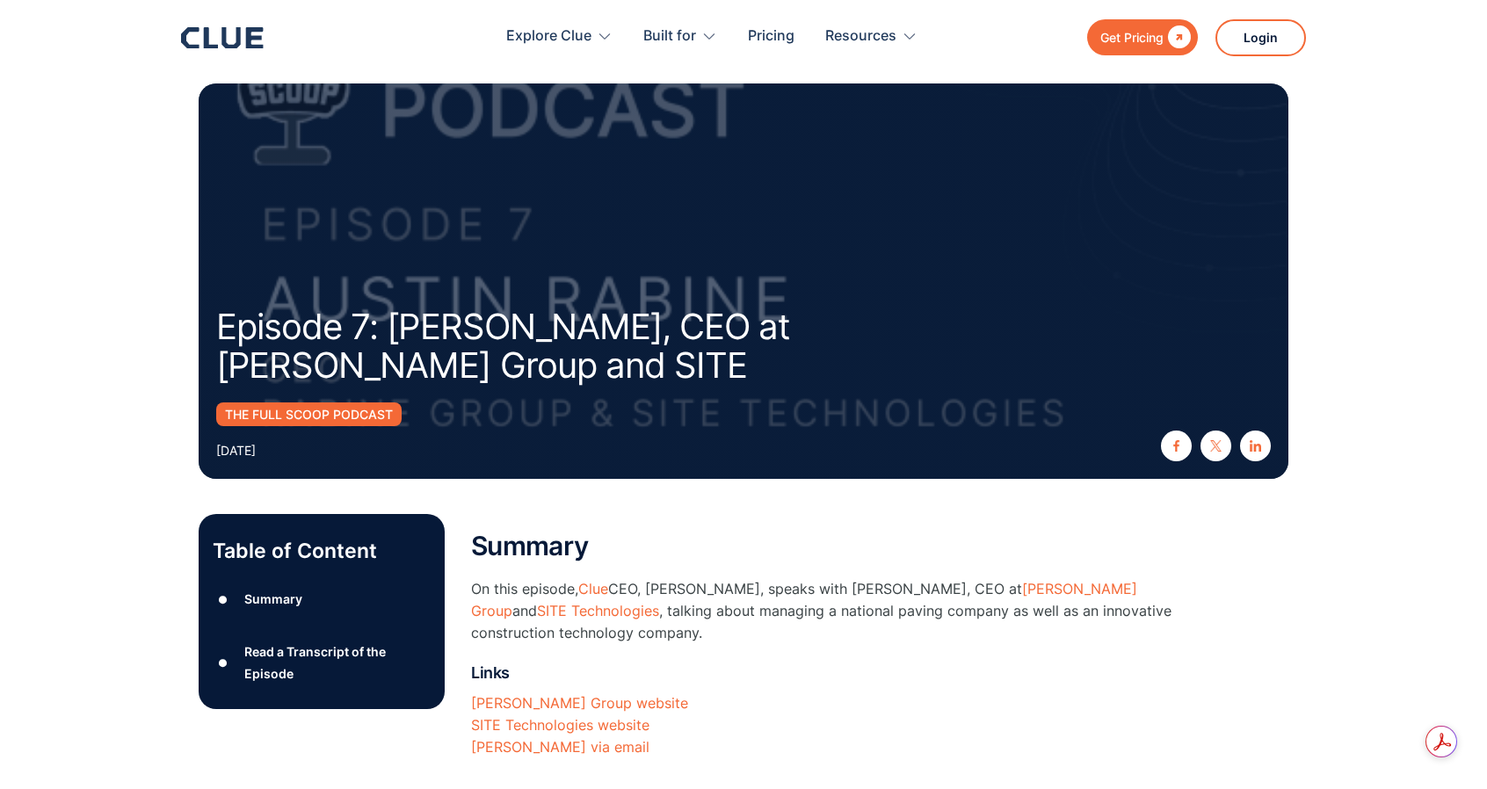 The height and width of the screenshot is (789, 1487). What do you see at coordinates (1176, 445) in the screenshot?
I see `img: facebook icon` at bounding box center [1176, 445].